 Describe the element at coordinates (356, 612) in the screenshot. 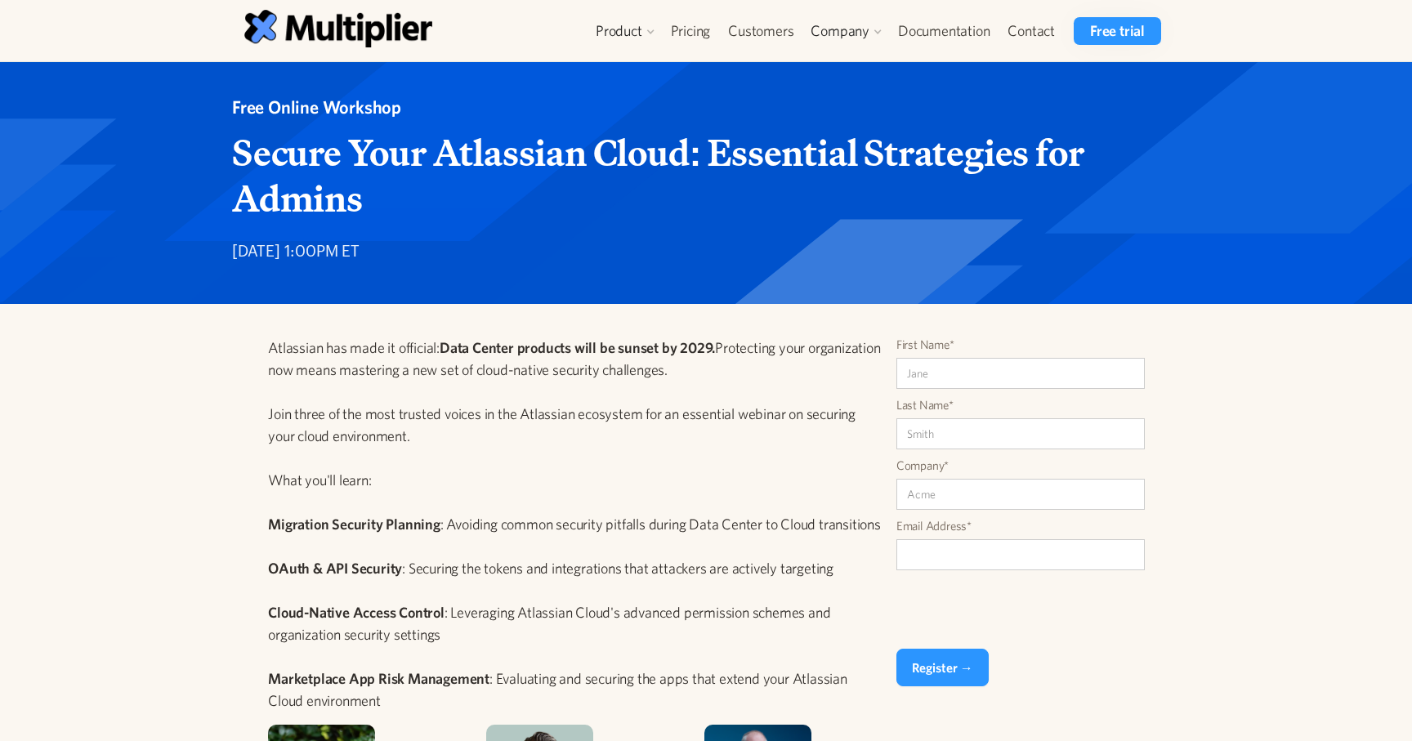

I see `strong: Cloud-Native Access Control` at that location.